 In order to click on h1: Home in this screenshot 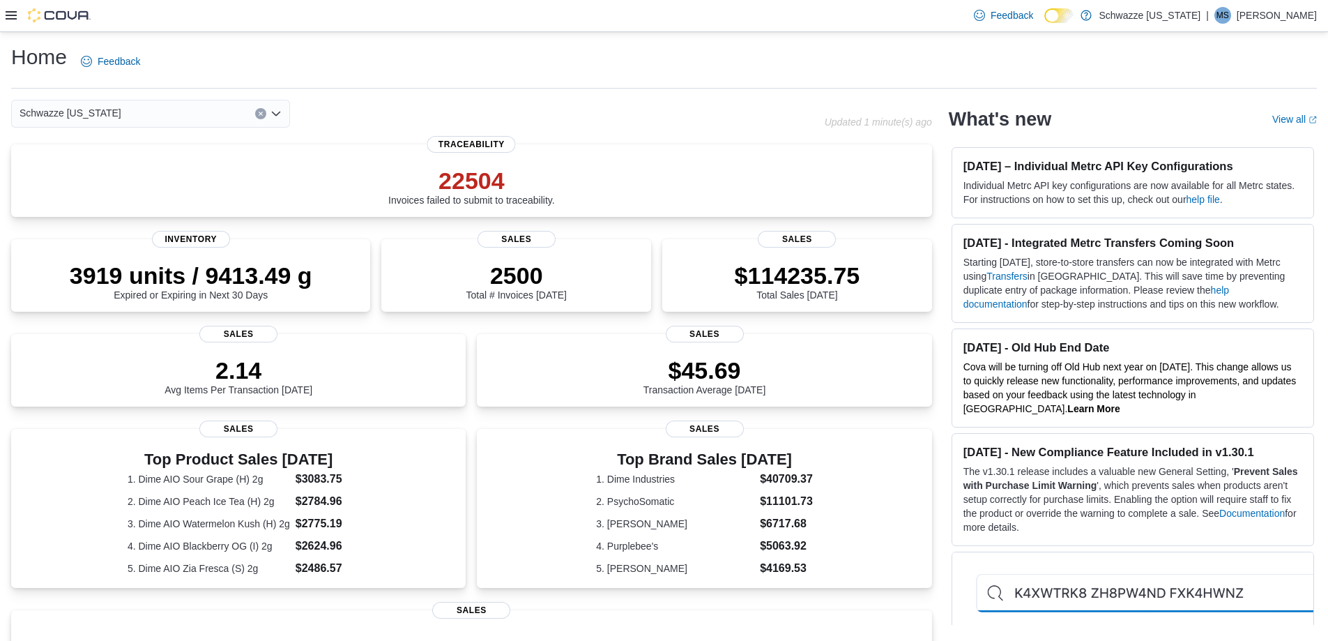, I will do `click(39, 57)`.